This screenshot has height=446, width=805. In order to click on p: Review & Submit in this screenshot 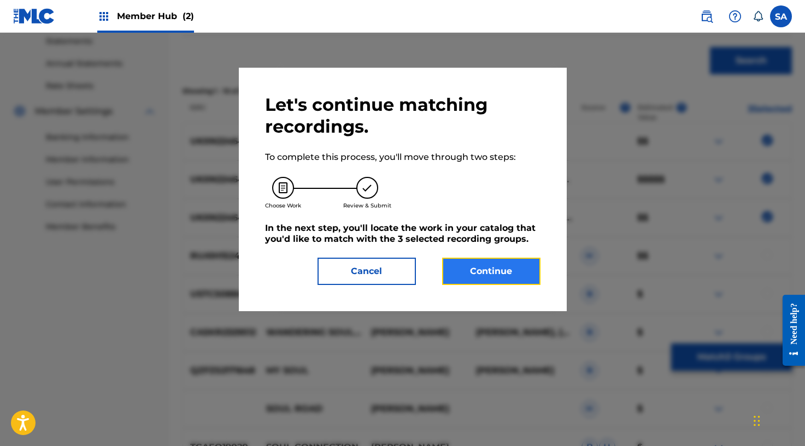, I will do `click(367, 205)`.